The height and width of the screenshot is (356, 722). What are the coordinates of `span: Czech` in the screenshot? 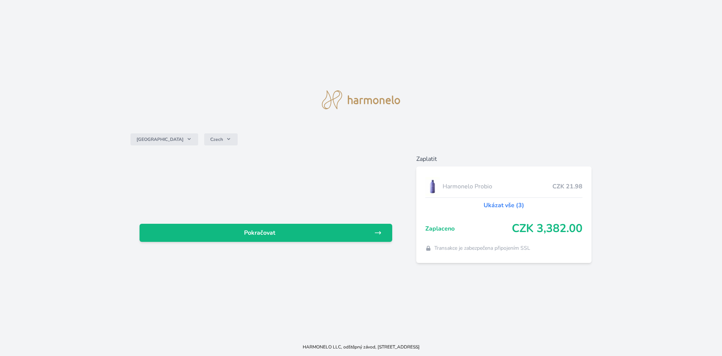 It's located at (217, 139).